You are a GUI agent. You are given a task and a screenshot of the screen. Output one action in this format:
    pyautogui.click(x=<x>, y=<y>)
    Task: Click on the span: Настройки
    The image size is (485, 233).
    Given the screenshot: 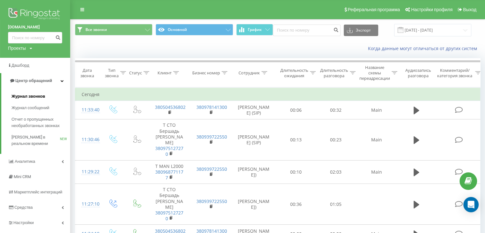 What is the action you would take?
    pyautogui.click(x=24, y=222)
    